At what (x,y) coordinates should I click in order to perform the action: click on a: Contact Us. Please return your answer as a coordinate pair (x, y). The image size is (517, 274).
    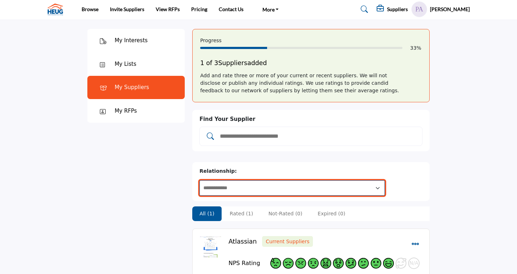
    Looking at the image, I should click on (231, 9).